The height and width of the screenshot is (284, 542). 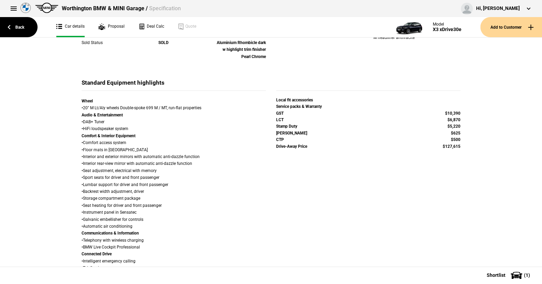 What do you see at coordinates (151, 27) in the screenshot?
I see `a: Deal Calc` at bounding box center [151, 27].